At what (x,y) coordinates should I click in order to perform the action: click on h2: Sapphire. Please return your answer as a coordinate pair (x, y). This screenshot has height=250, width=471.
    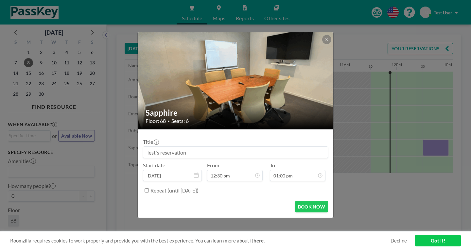
    Looking at the image, I should click on (236, 113).